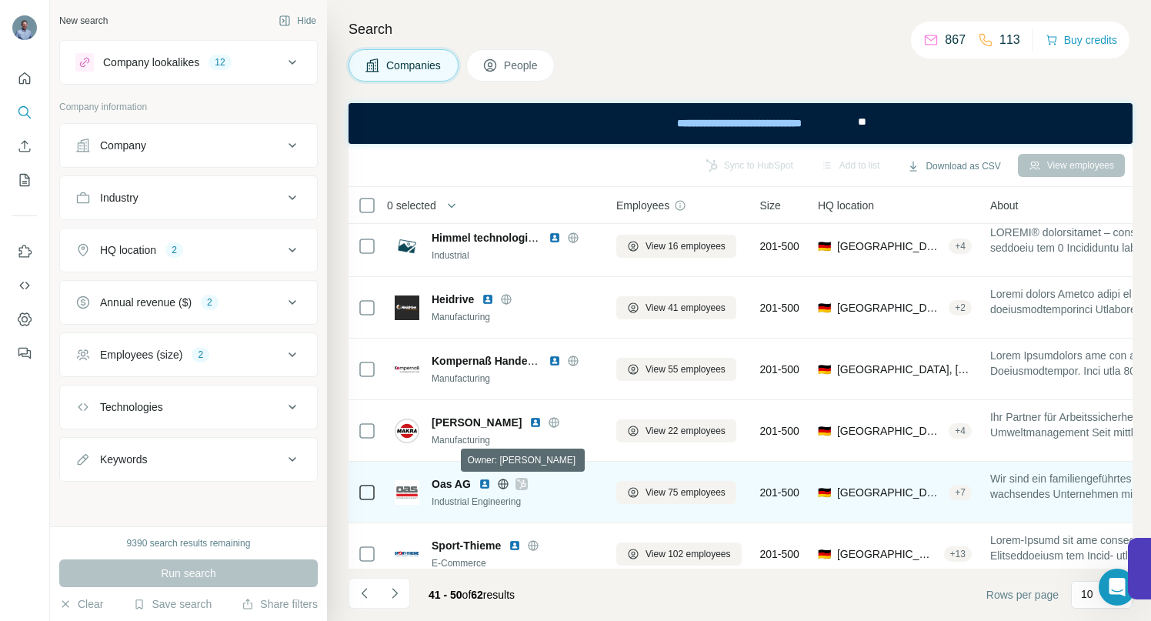  What do you see at coordinates (770, 205) in the screenshot?
I see `span: Size` at bounding box center [770, 205].